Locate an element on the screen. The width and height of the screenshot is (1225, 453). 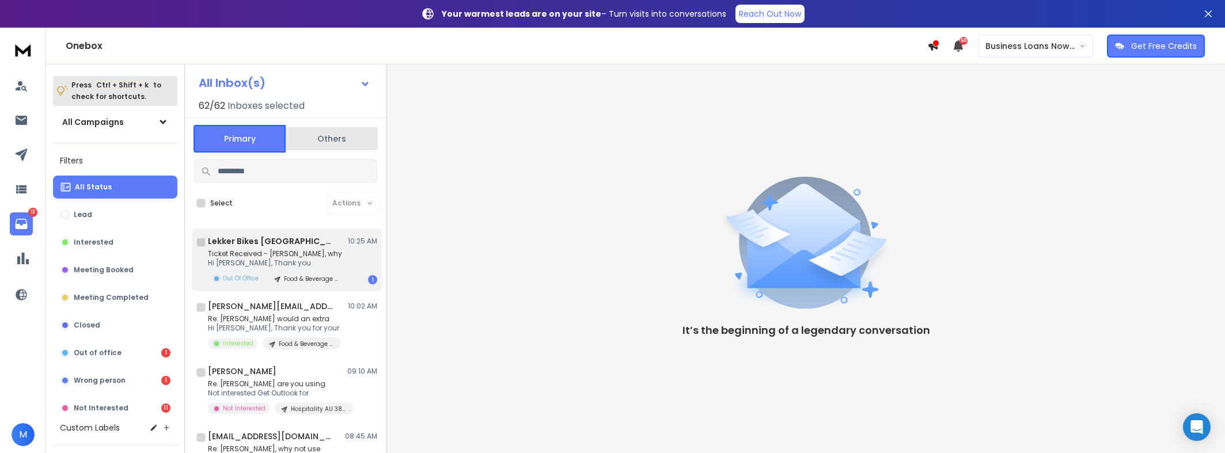
button: All Status is located at coordinates (115, 187).